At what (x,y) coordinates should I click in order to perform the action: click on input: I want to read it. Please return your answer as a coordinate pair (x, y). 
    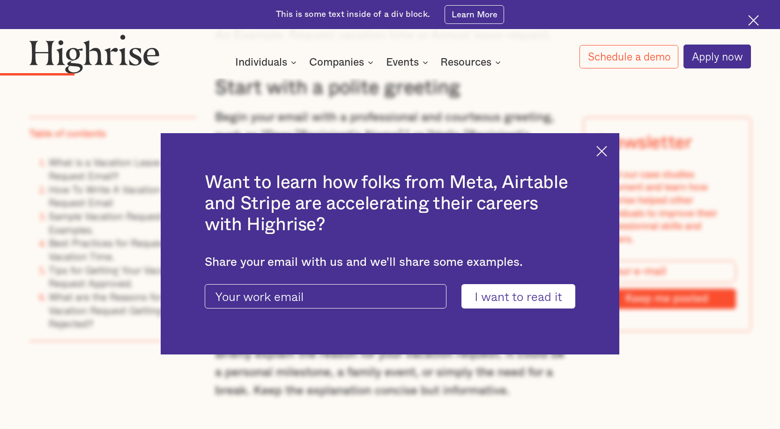
    Looking at the image, I should click on (518, 296).